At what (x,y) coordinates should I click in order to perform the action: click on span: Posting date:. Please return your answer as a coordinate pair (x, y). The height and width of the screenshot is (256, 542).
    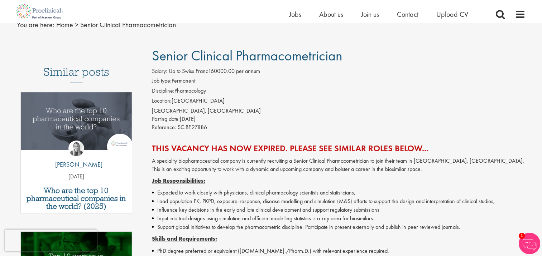
    Looking at the image, I should click on (166, 119).